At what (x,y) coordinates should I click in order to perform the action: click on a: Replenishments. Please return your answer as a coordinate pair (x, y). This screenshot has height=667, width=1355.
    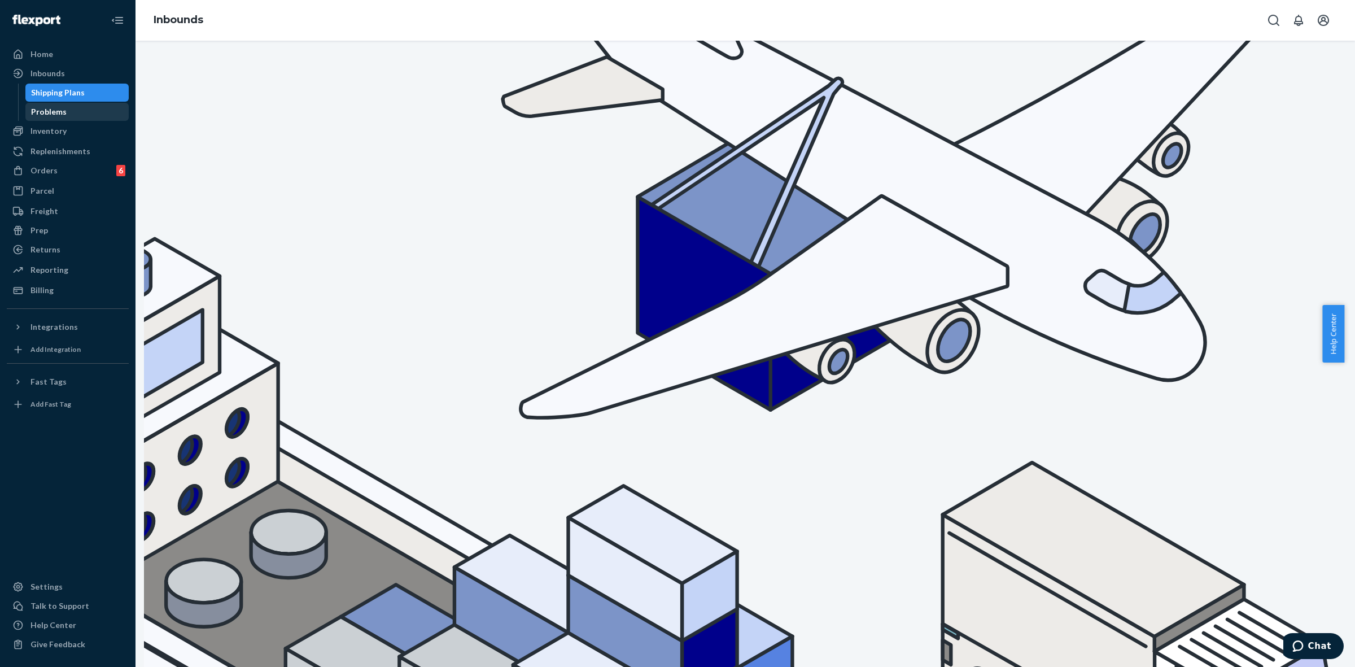
    Looking at the image, I should click on (68, 151).